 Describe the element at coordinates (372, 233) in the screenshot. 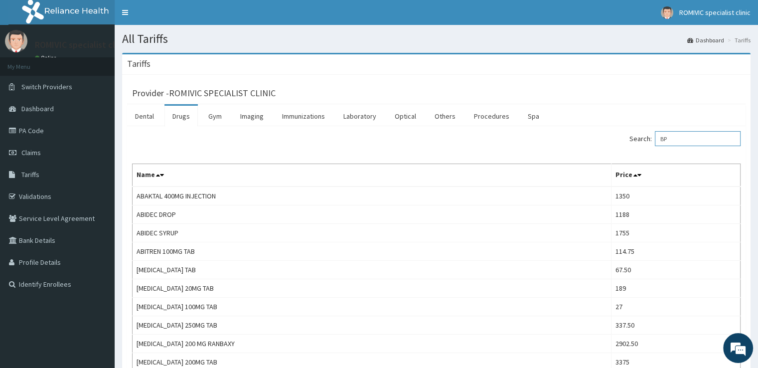

I see `td: ABIDEC SYRUP` at that location.